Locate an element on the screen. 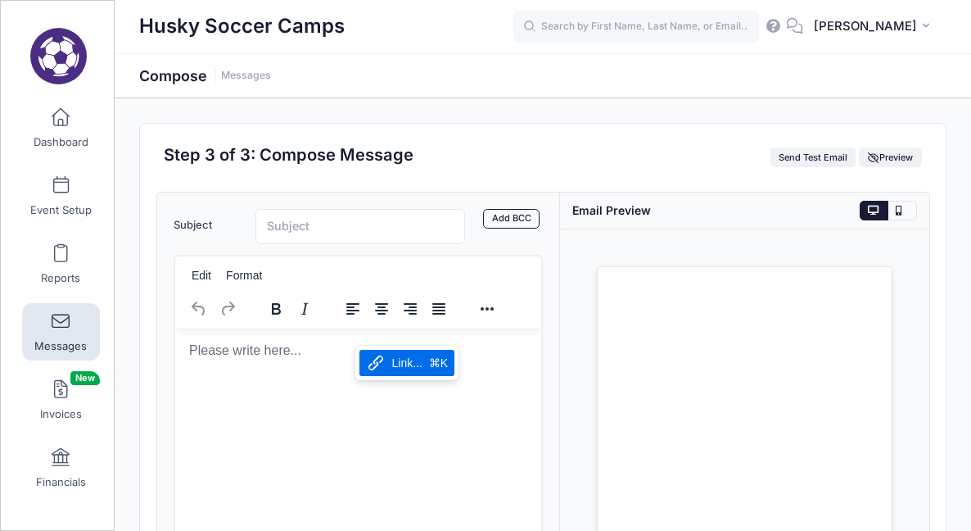  button: Align right is located at coordinates (410, 309).